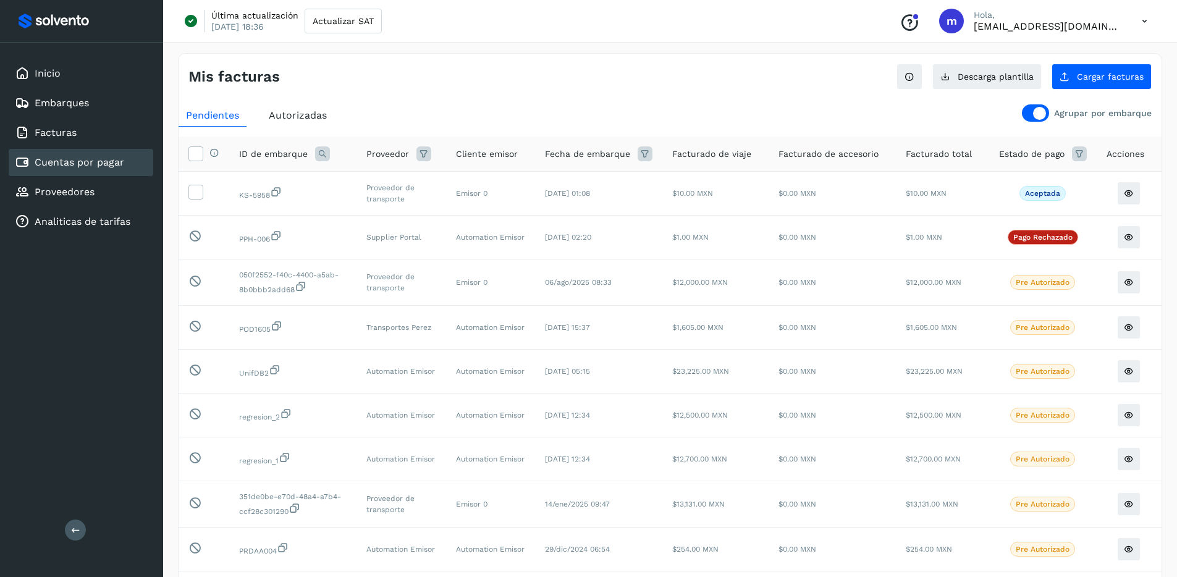 The height and width of the screenshot is (577, 1177). What do you see at coordinates (288, 282) in the screenshot?
I see `span: d0629c17-c7b1-40e0-a1b9-54b685b20d28` at bounding box center [288, 282].